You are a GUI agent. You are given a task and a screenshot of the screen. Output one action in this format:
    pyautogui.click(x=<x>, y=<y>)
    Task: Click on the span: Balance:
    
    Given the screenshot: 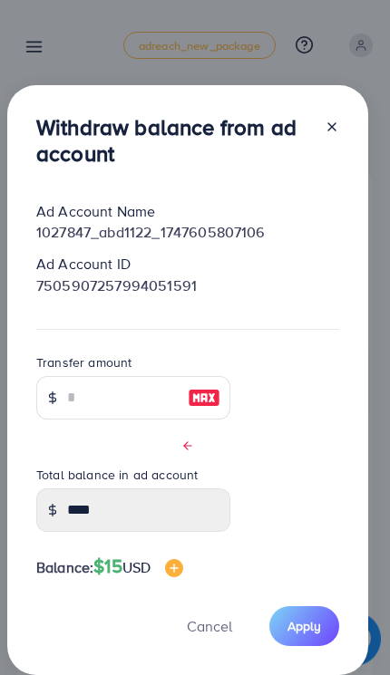 What is the action you would take?
    pyautogui.click(x=64, y=568)
    